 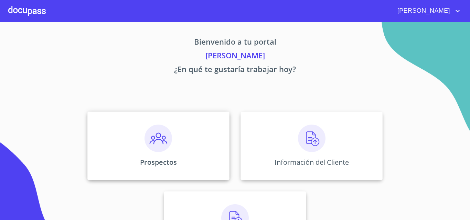 I want to click on img: carga.png, so click(x=312, y=139).